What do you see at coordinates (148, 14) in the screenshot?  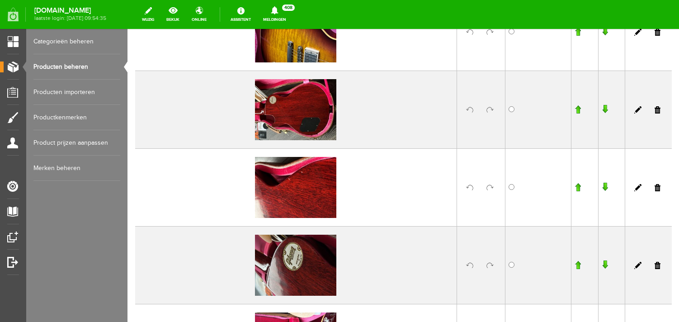 I see `a: wijzig` at bounding box center [148, 14].